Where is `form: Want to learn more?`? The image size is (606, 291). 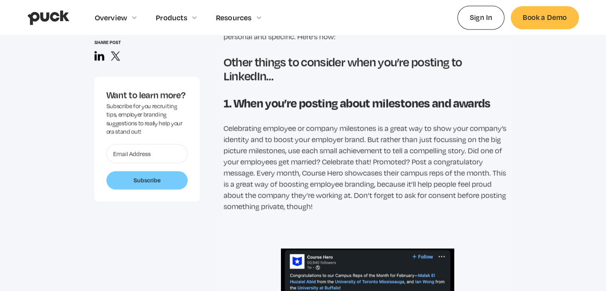
form: Want to learn more? is located at coordinates (147, 167).